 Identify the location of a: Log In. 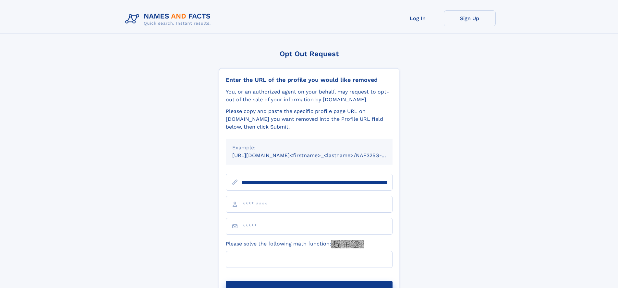
(418, 18).